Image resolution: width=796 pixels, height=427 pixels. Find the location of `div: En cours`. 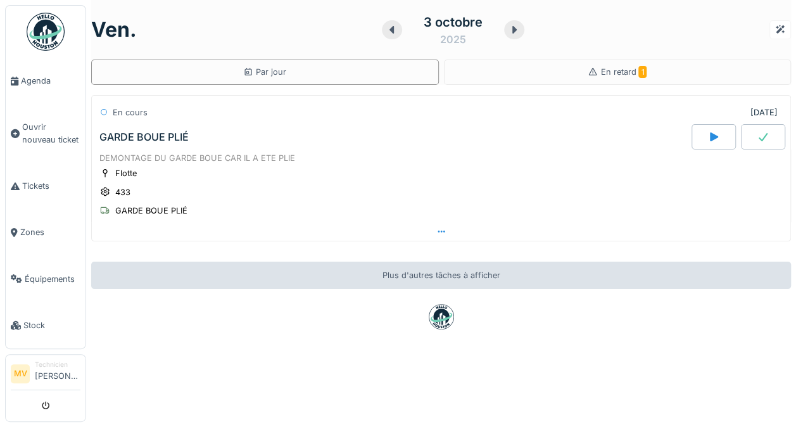

div: En cours is located at coordinates (130, 112).